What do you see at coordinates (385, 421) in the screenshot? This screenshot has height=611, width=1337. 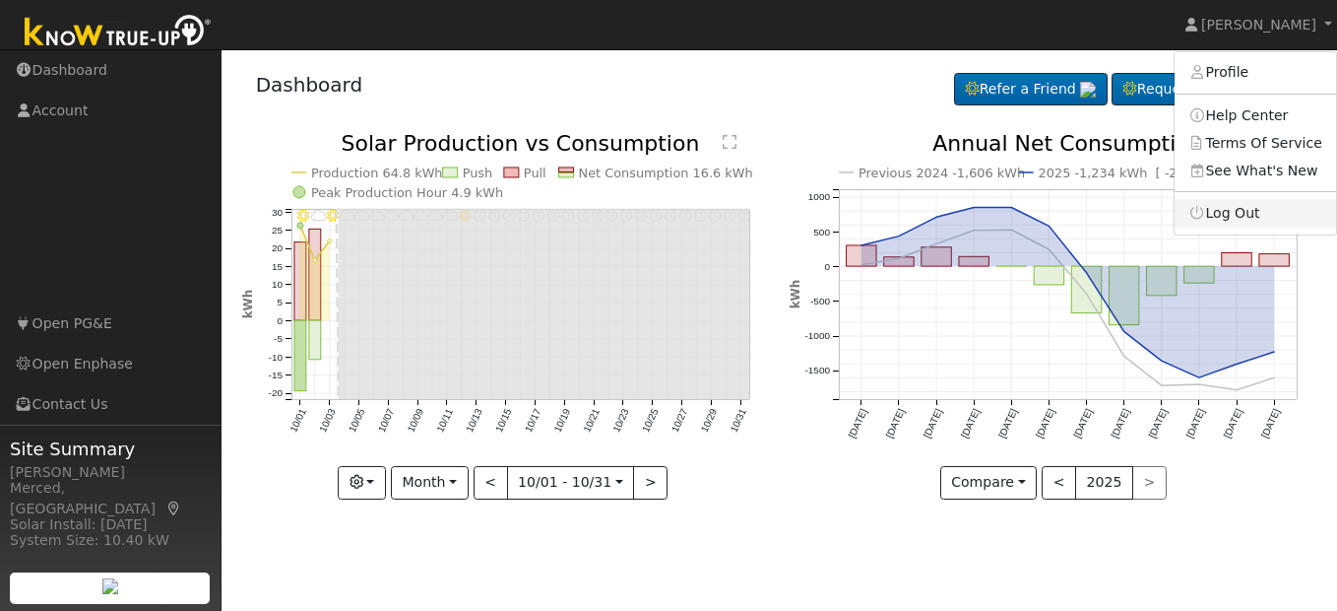 I see `text: 10/07` at bounding box center [385, 421].